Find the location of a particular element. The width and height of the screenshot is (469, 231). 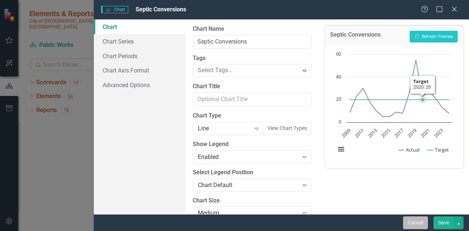

button: View Chart Types is located at coordinates (287, 128).